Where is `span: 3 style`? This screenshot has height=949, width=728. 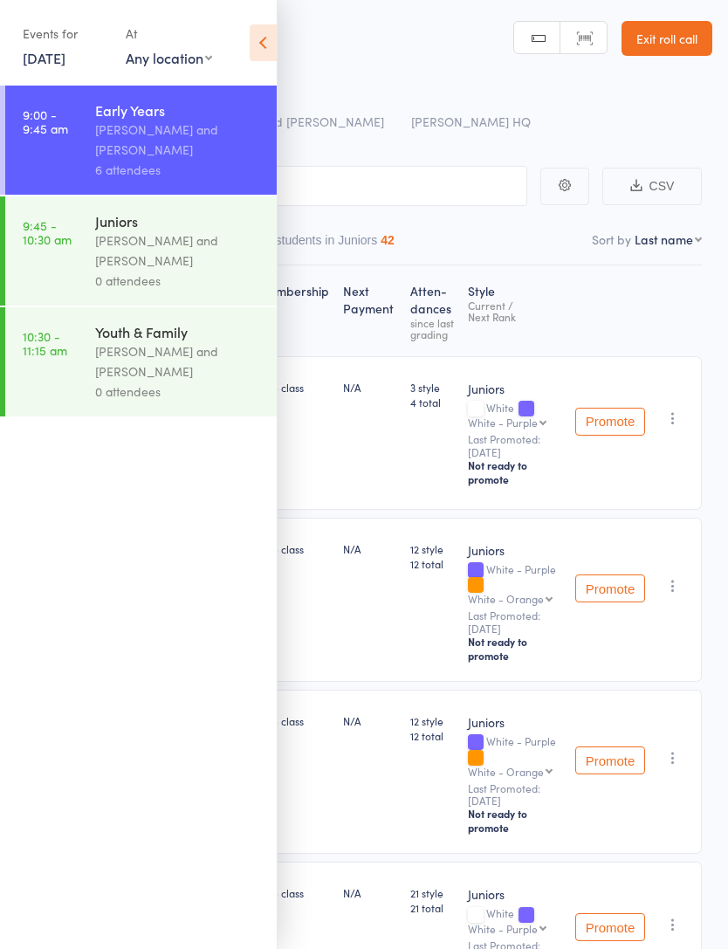
span: 3 style is located at coordinates (432, 387).